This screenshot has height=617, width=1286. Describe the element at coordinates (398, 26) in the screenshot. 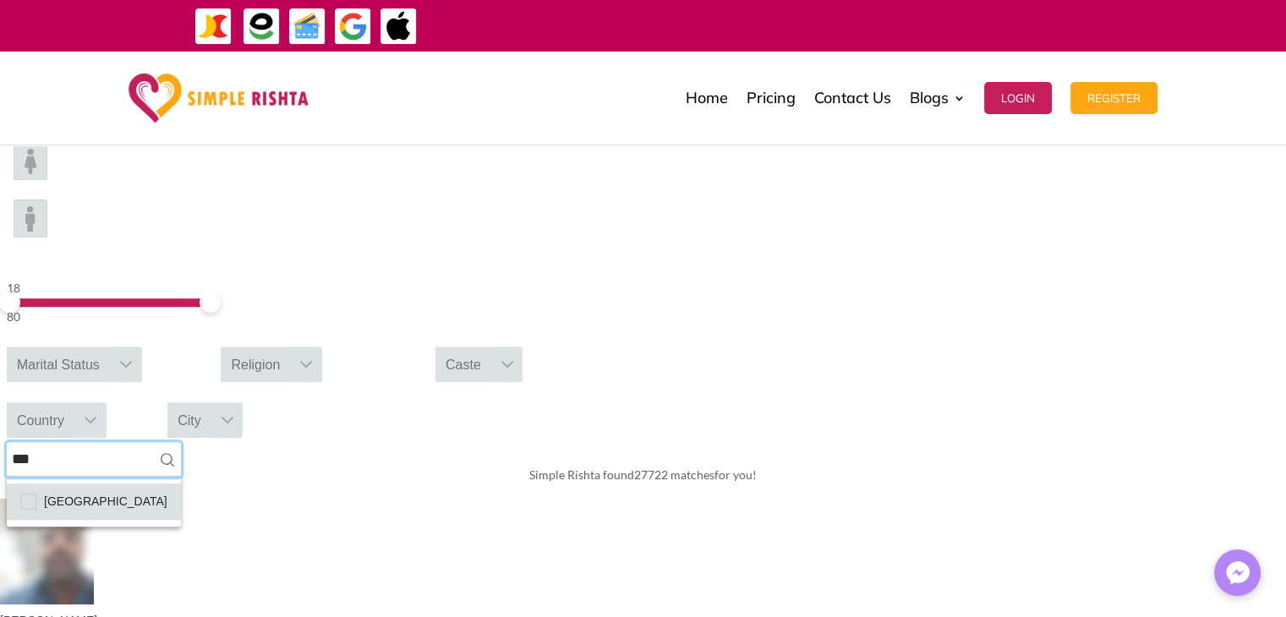

I see `img: ApplePay-icon` at that location.